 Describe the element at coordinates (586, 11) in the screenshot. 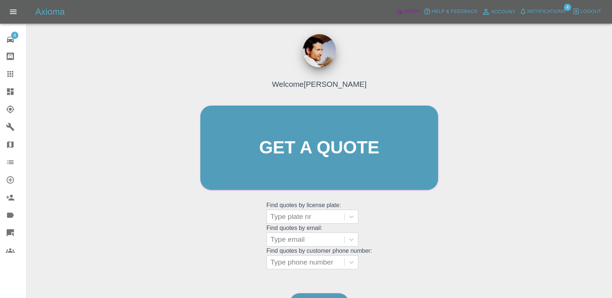

I see `button: Logout` at that location.